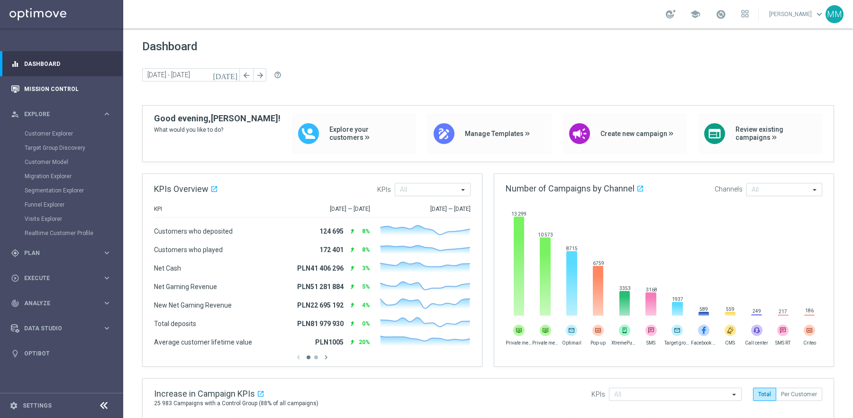 The height and width of the screenshot is (418, 853). Describe the element at coordinates (834, 14) in the screenshot. I see `div: MM` at that location.